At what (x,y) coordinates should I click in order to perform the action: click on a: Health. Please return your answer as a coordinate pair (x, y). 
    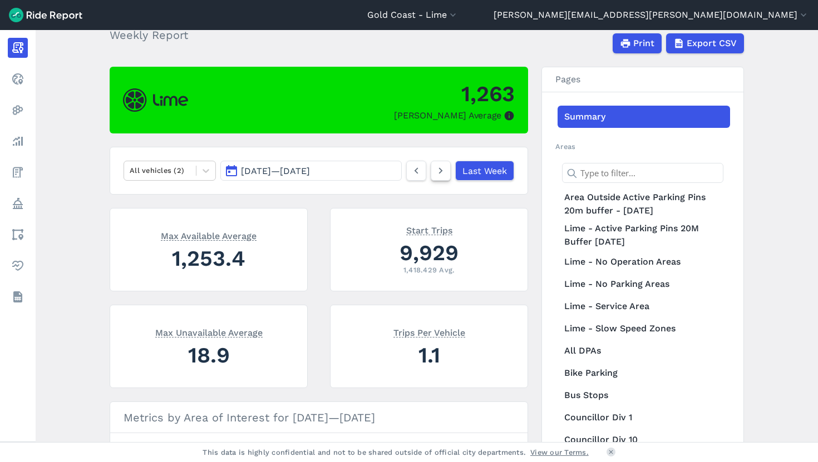
    Looking at the image, I should click on (18, 266).